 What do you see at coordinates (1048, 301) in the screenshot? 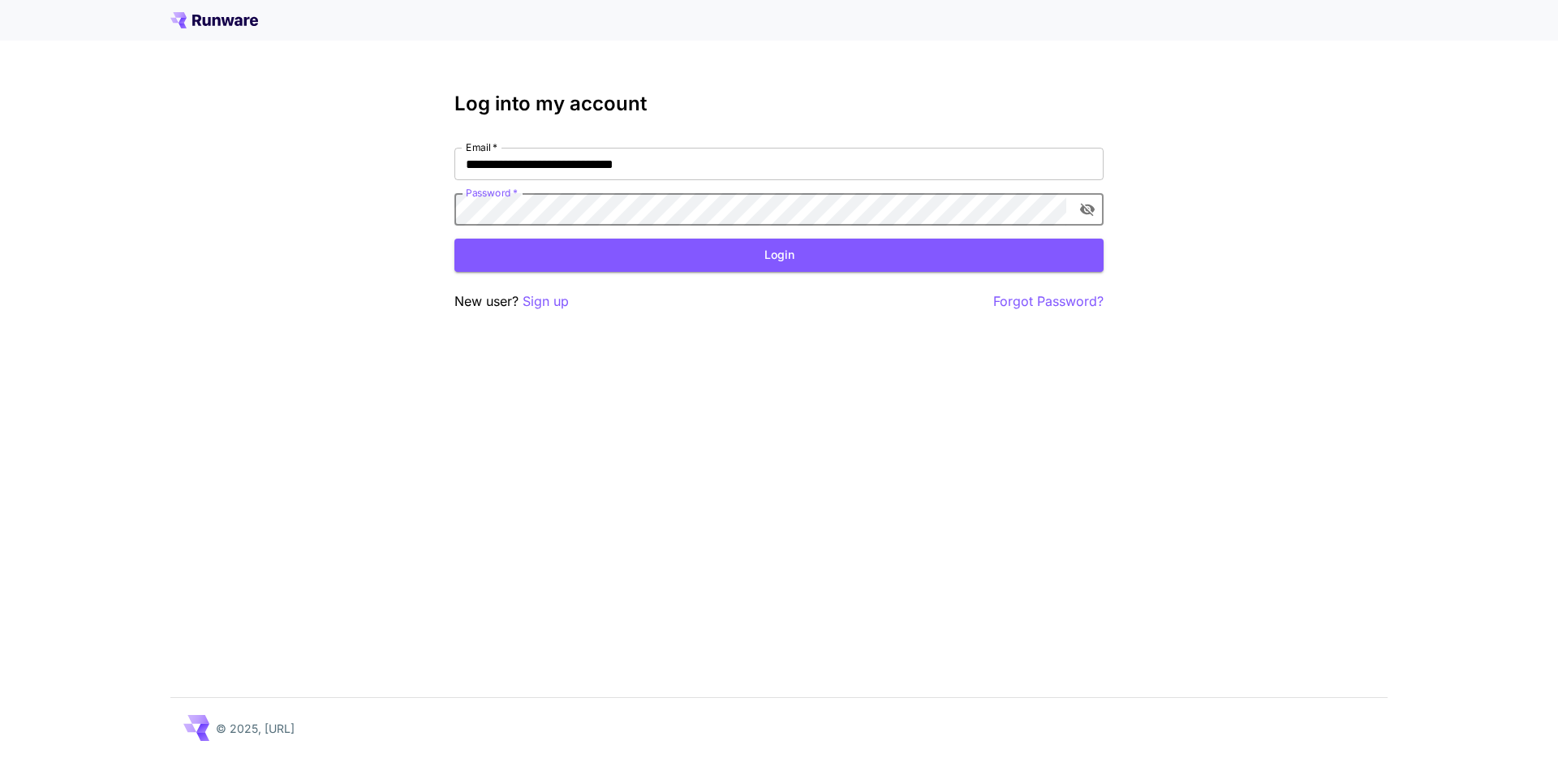
I see `p: Forgot Password?` at bounding box center [1048, 301].